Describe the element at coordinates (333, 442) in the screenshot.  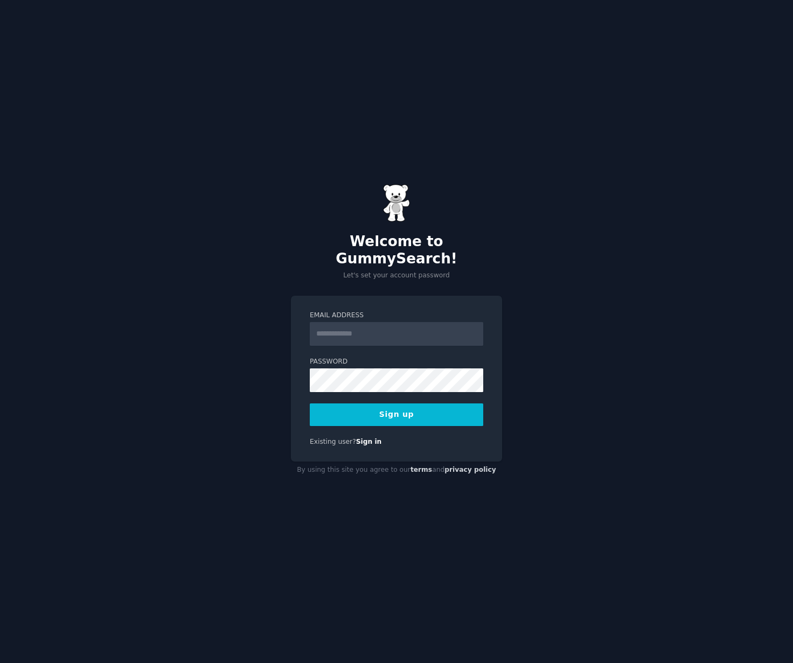
I see `span: Existing user?` at that location.